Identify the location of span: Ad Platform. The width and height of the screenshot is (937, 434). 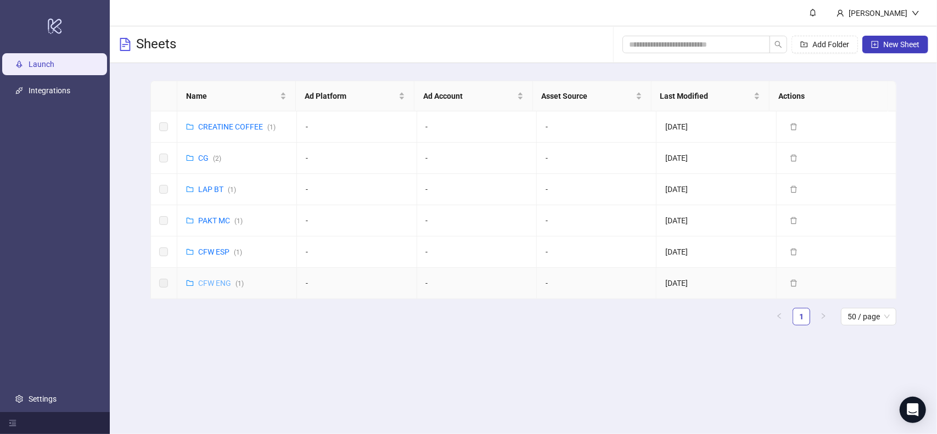
(350, 96).